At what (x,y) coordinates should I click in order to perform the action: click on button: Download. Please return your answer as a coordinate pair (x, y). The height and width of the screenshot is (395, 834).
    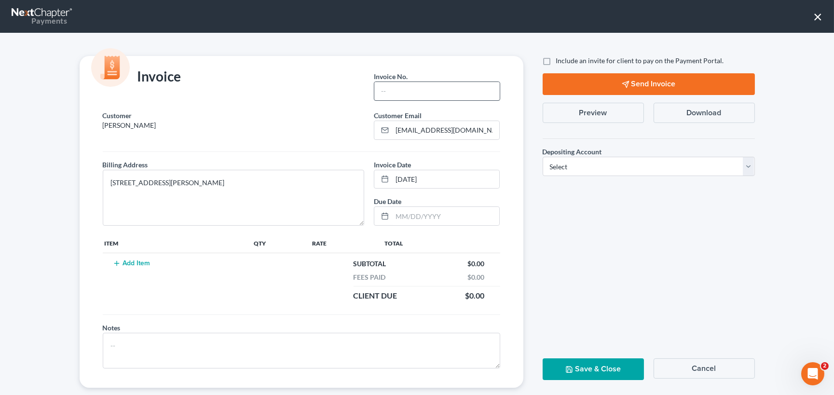
    Looking at the image, I should click on (704, 113).